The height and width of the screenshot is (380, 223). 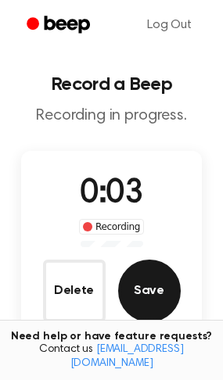 What do you see at coordinates (111, 194) in the screenshot?
I see `span: 0:03` at bounding box center [111, 194].